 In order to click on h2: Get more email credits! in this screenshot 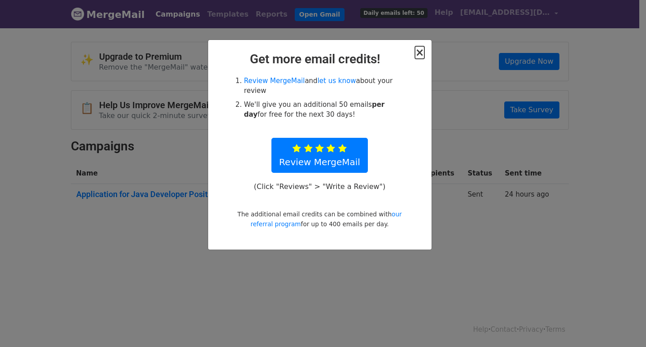, I will do `click(320, 59)`.